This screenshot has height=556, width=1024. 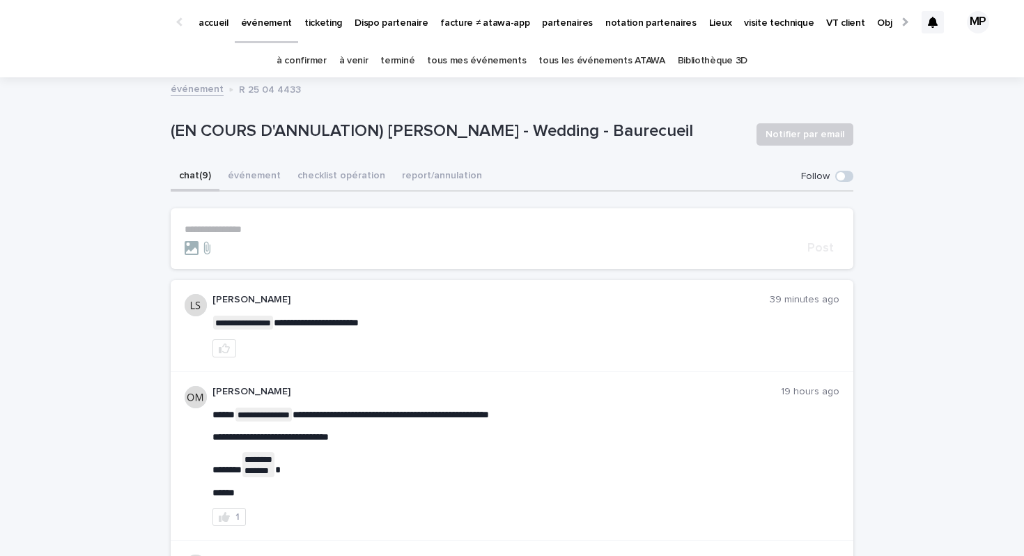 What do you see at coordinates (197, 88) in the screenshot?
I see `a: événement` at bounding box center [197, 88].